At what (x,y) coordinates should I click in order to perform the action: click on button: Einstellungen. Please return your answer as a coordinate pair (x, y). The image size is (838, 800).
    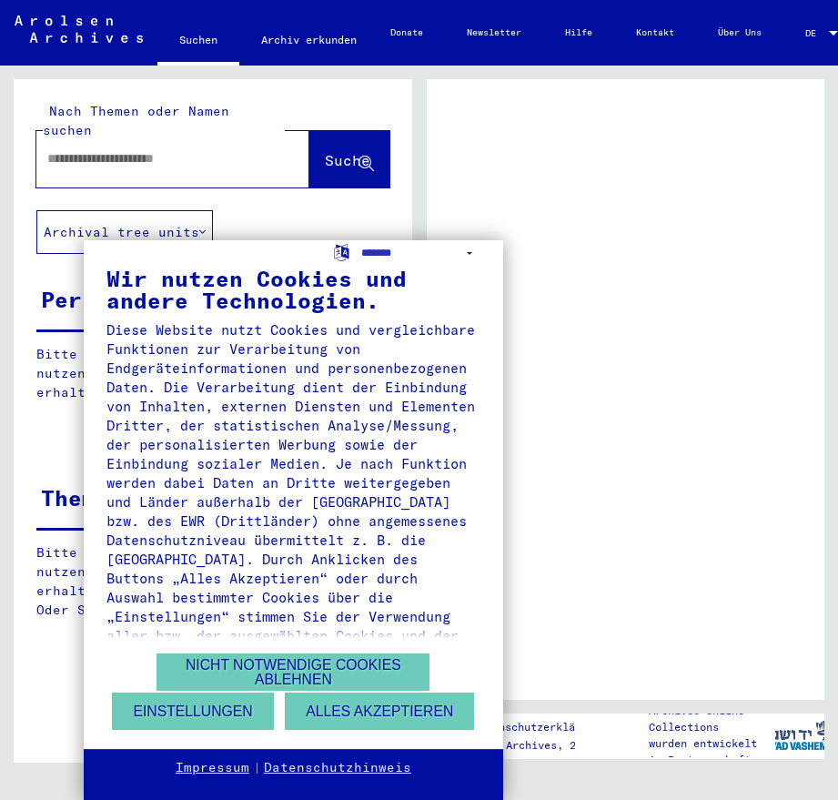
    Looking at the image, I should click on (192, 711).